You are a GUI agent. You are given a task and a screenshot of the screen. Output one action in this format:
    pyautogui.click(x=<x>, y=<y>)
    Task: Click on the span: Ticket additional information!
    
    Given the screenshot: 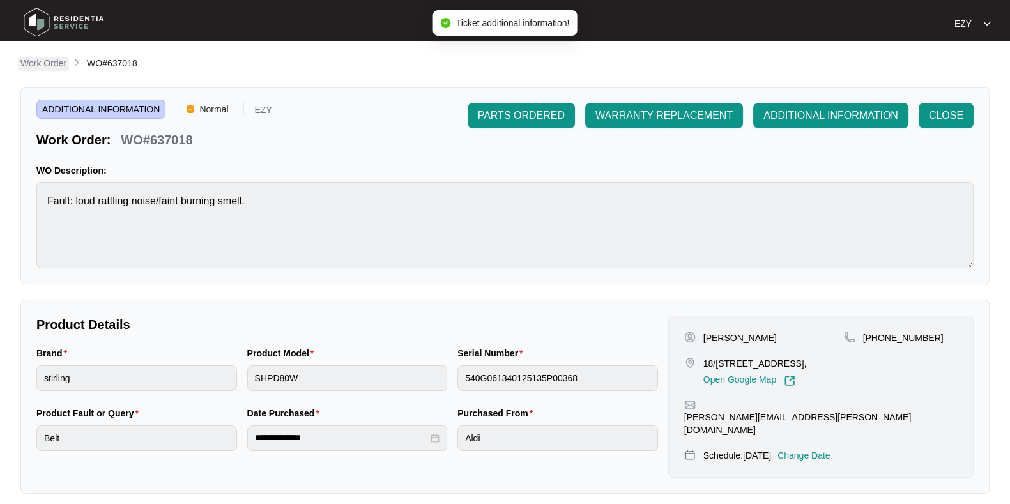 What is the action you would take?
    pyautogui.click(x=513, y=23)
    